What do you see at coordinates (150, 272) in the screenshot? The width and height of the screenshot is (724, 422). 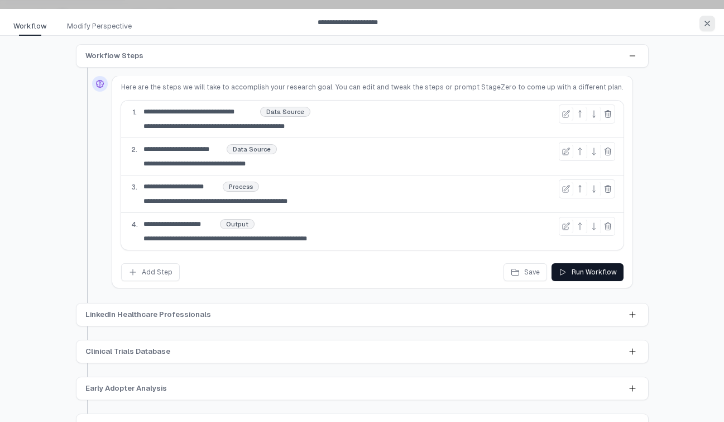 I see `button: Add Step` at bounding box center [150, 272].